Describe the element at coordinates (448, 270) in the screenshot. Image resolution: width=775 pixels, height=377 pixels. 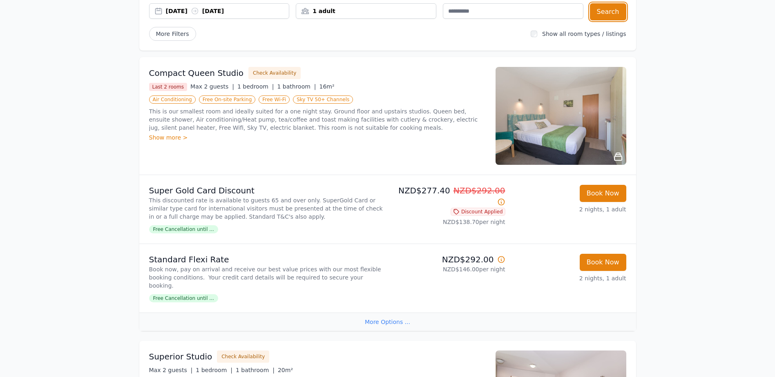
I see `p: NZD$146.00 per night` at that location.